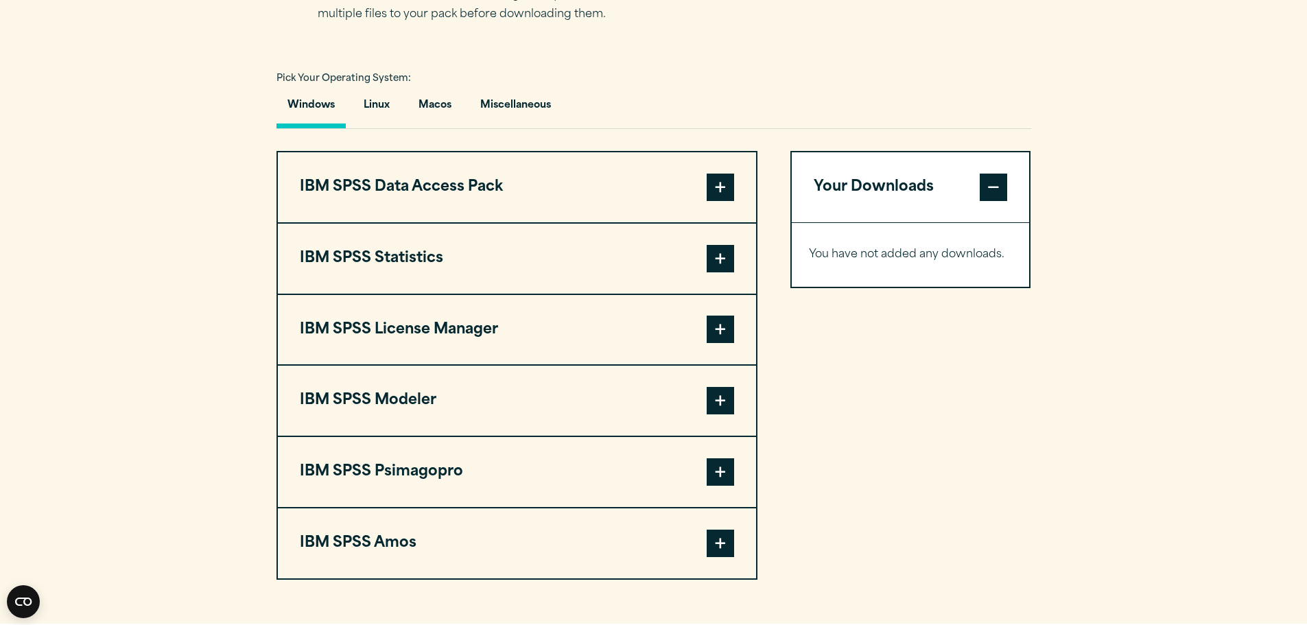 This screenshot has width=1307, height=625. Describe the element at coordinates (517, 472) in the screenshot. I see `button: IBM SPSS Psimagopro` at that location.